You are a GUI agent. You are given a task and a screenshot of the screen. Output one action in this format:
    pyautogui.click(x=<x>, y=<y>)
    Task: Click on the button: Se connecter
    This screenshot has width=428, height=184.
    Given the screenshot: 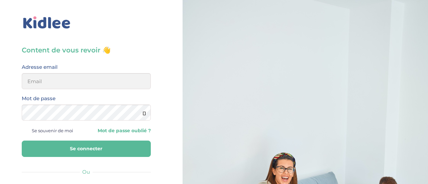 What is the action you would take?
    pyautogui.click(x=86, y=149)
    